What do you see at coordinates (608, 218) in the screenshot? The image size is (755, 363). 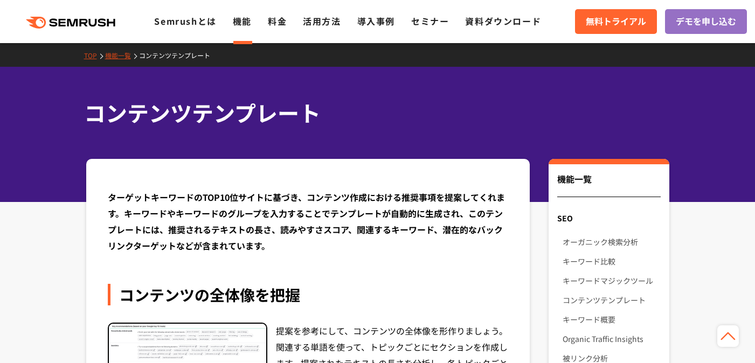 I see `div: SEO` at bounding box center [608, 218].